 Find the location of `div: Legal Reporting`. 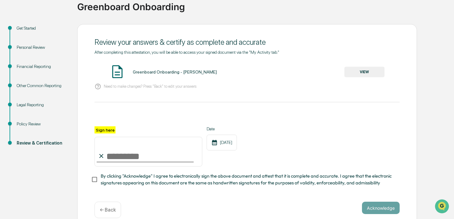

div: Legal Reporting is located at coordinates (42, 105).